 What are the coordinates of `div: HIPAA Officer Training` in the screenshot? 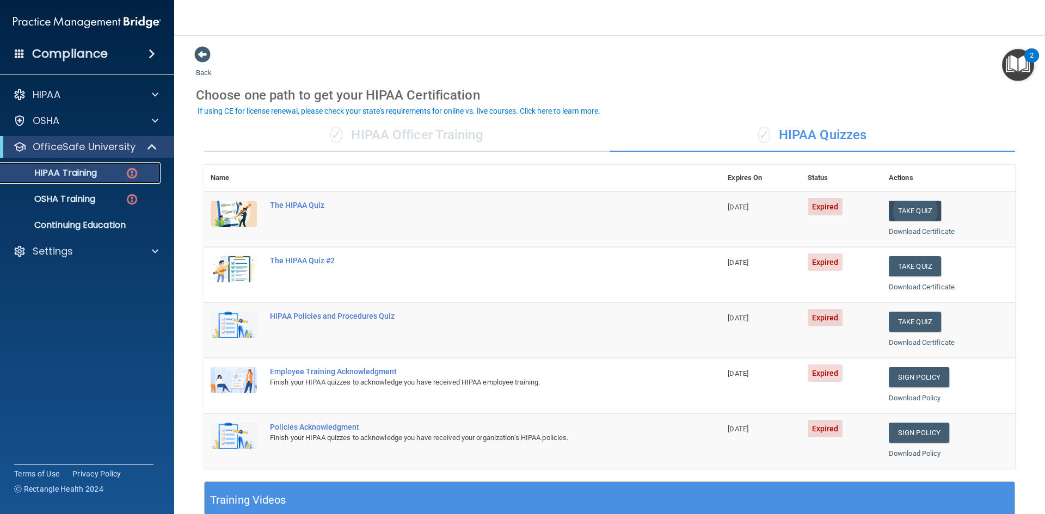 It's located at (406, 135).